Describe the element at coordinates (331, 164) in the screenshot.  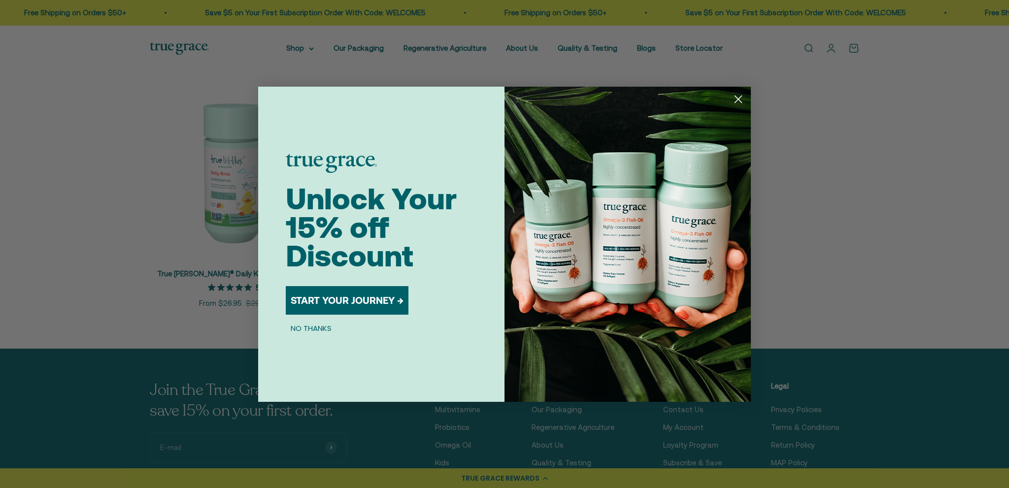
I see `img: logo placeholder` at that location.